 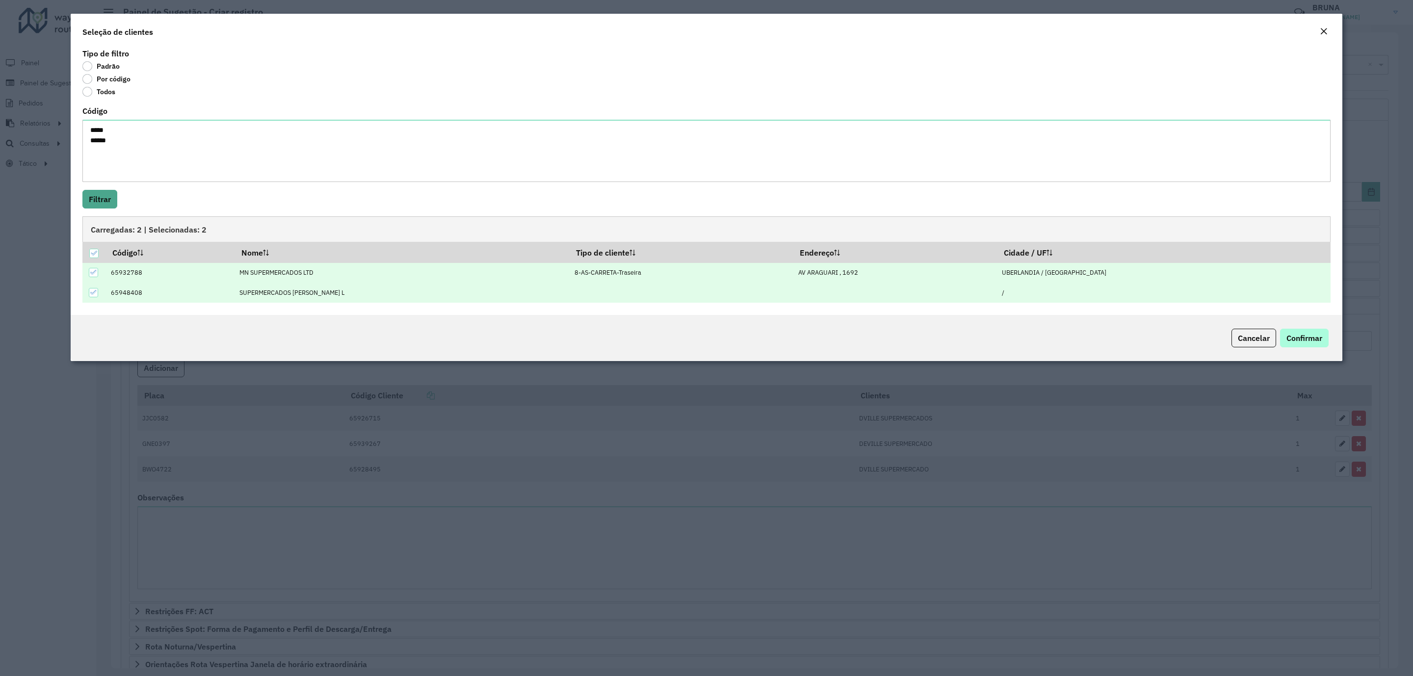 I want to click on th: Tipo de cliente, so click(x=682, y=252).